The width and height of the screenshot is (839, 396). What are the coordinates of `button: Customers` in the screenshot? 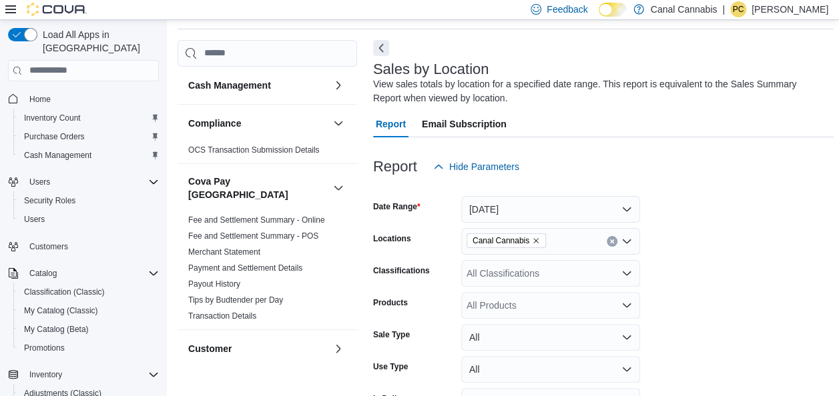 It's located at (83, 246).